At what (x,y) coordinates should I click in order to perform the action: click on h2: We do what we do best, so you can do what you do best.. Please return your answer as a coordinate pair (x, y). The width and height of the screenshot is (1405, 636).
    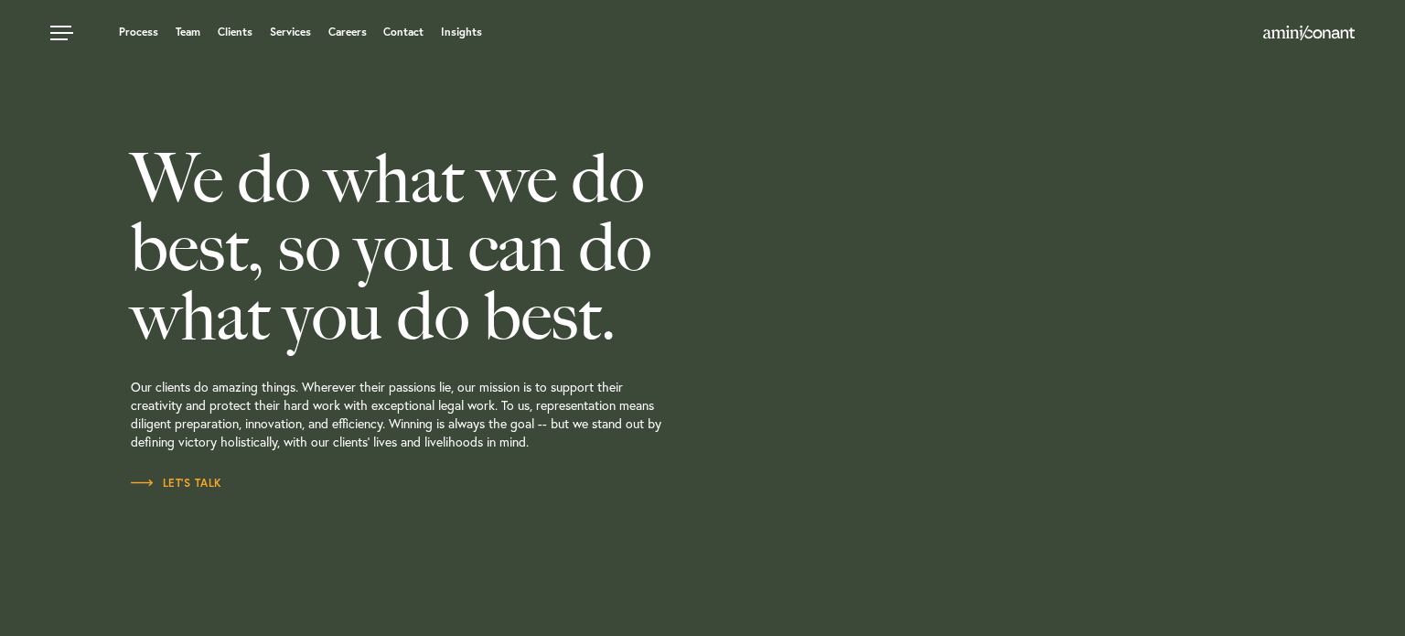
    Looking at the image, I should click on (468, 247).